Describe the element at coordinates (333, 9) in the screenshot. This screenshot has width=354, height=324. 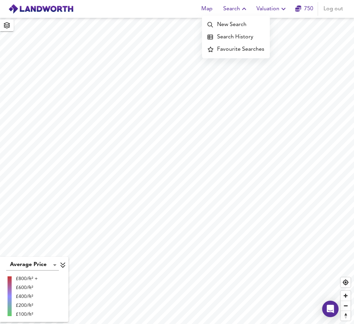
I see `span: Log out` at that location.